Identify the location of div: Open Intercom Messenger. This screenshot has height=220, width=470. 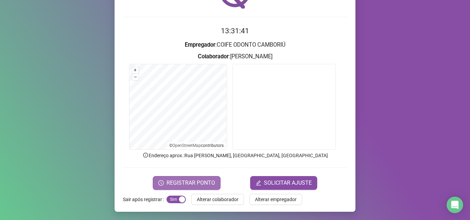
(454, 205).